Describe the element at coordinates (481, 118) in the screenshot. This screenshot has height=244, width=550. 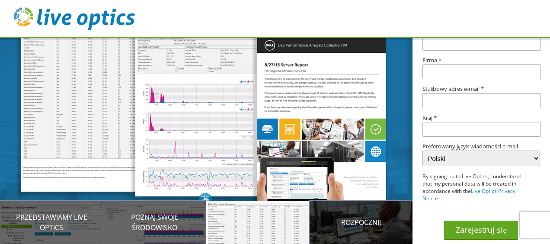
I see `label: Kraj *` at that location.